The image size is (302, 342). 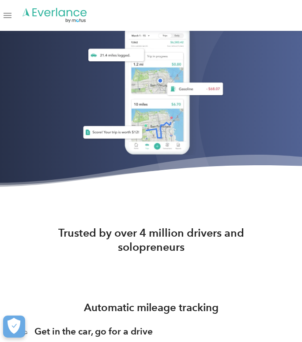 What do you see at coordinates (150, 90) in the screenshot?
I see `img: Everlance, mileage tracker app, expense tracking app` at bounding box center [150, 90].